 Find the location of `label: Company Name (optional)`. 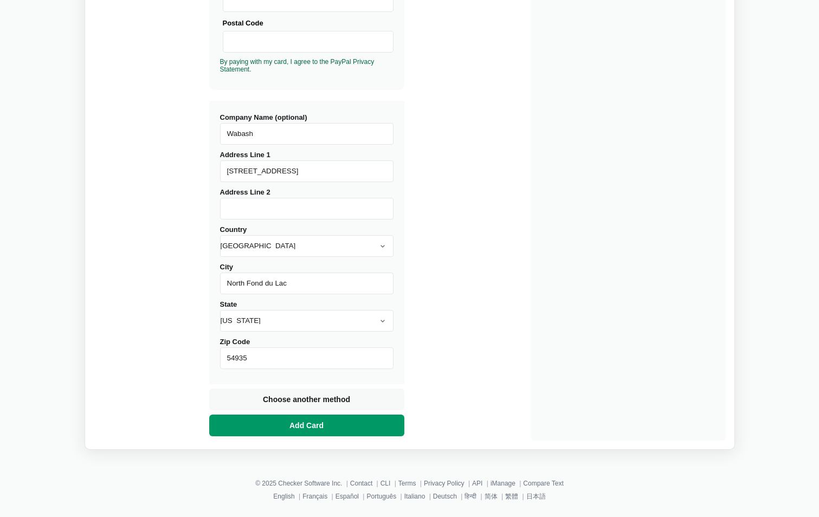

label: Company Name (optional) is located at coordinates (307, 129).